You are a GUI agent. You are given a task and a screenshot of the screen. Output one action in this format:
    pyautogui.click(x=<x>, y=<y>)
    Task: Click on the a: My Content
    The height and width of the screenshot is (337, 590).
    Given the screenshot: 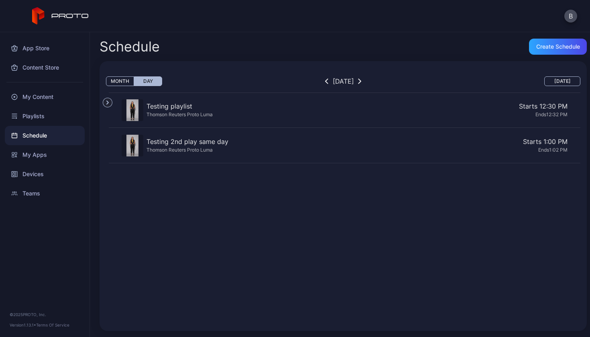 What is the action you would take?
    pyautogui.click(x=45, y=97)
    